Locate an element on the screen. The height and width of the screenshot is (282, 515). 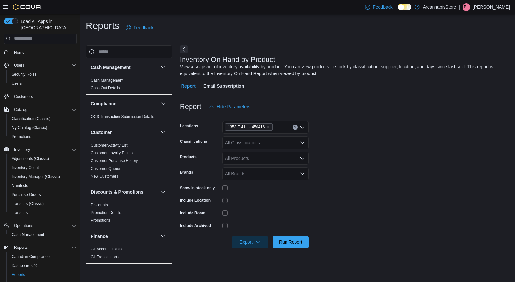
button: Classification (Classic) is located at coordinates (43, 119).